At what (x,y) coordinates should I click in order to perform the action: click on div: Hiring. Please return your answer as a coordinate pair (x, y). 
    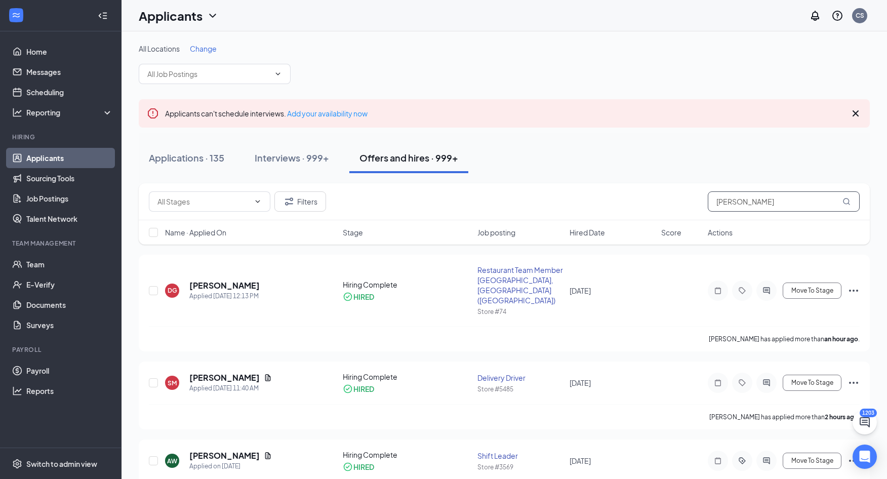
    Looking at the image, I should click on (61, 137).